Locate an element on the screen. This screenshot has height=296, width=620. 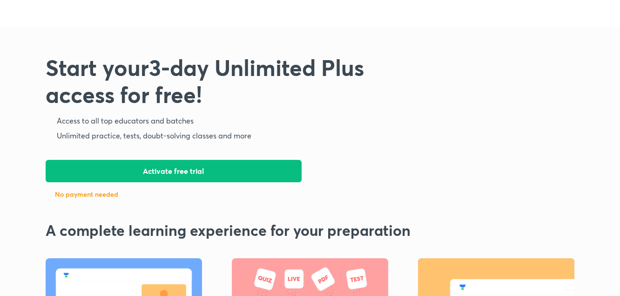
a: Unacademy is located at coordinates (77, 13).